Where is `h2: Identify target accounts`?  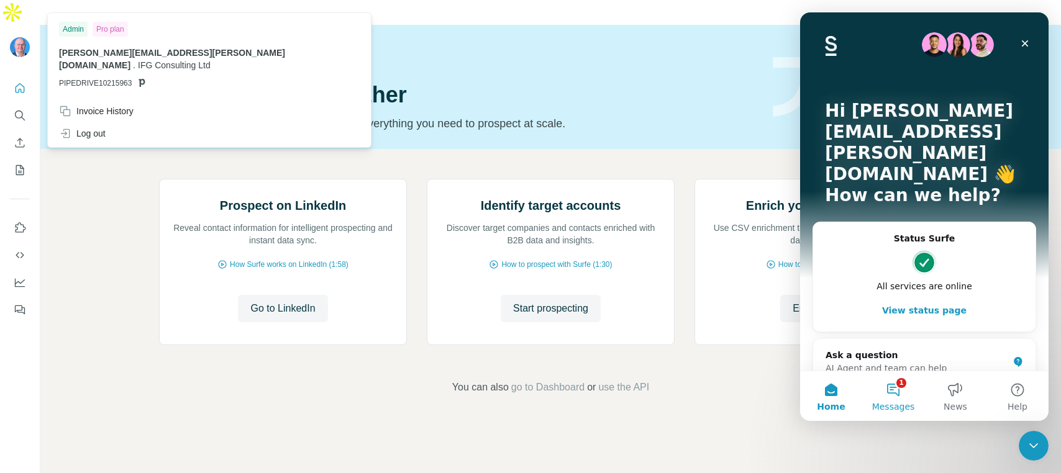
h2: Identify target accounts is located at coordinates (551, 206).